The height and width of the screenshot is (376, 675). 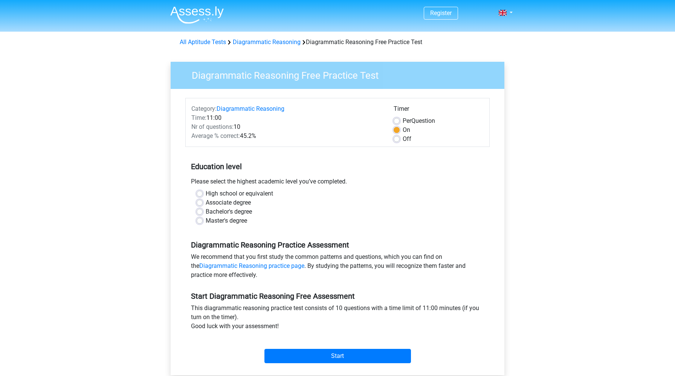 What do you see at coordinates (340, 74) in the screenshot?
I see `h3: Diagrammatic Reasoning Free Practice Test` at bounding box center [340, 74].